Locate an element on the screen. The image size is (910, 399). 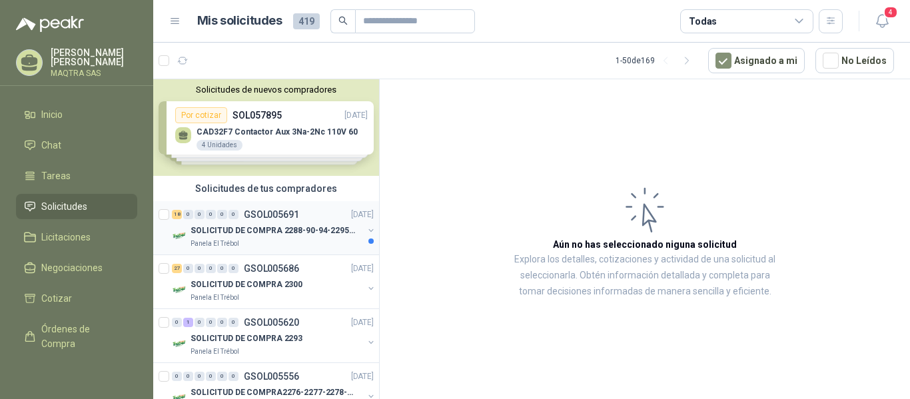
span: Chat is located at coordinates (51, 145).